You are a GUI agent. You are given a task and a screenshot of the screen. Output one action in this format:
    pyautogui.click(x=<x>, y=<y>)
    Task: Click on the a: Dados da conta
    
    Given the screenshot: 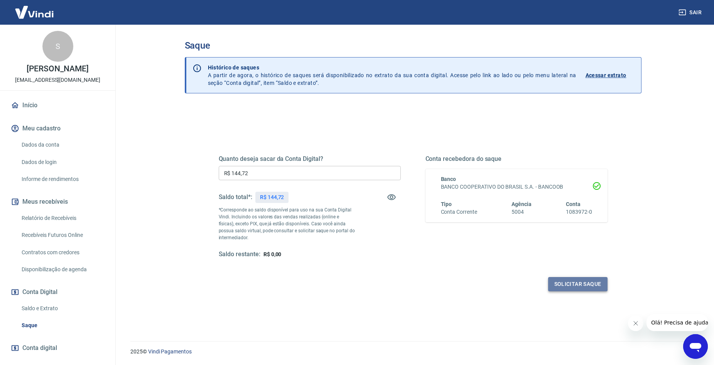 What is the action you would take?
    pyautogui.click(x=62, y=145)
    